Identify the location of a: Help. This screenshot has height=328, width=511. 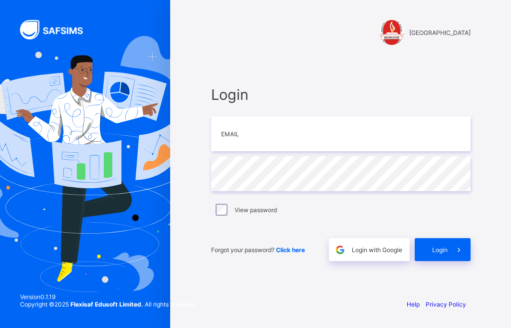
(413, 304).